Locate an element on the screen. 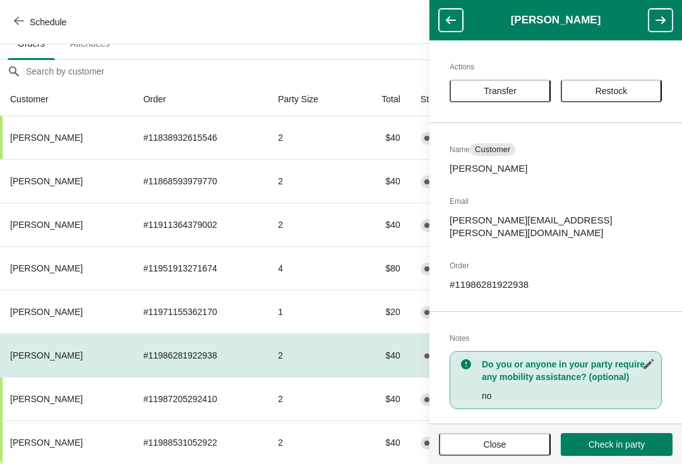 This screenshot has width=682, height=464. td: # 11868593979770 is located at coordinates (200, 181).